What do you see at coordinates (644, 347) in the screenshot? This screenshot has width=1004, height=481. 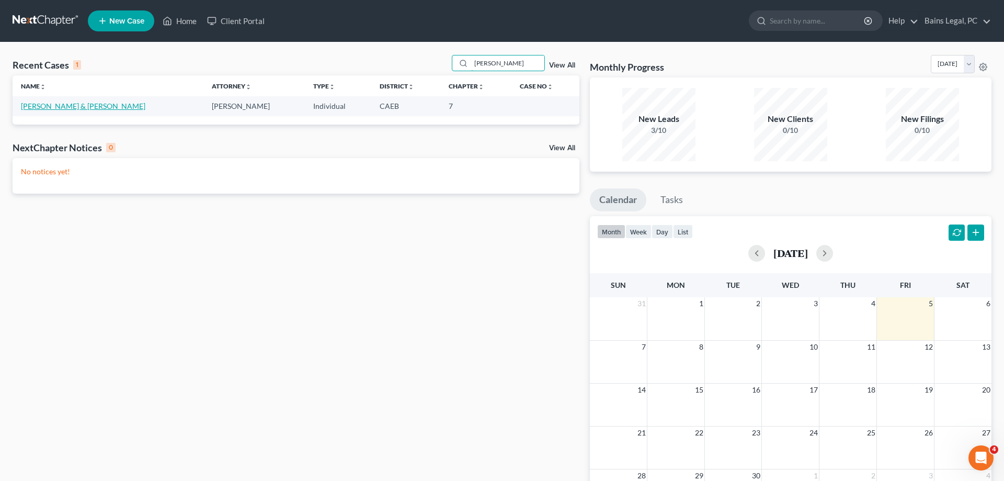 I see `span: 7` at bounding box center [644, 347].